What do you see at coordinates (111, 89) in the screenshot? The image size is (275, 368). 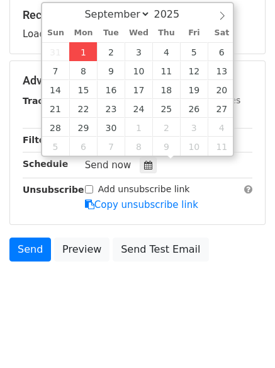 I see `span: September 16, 2025` at bounding box center [111, 89].